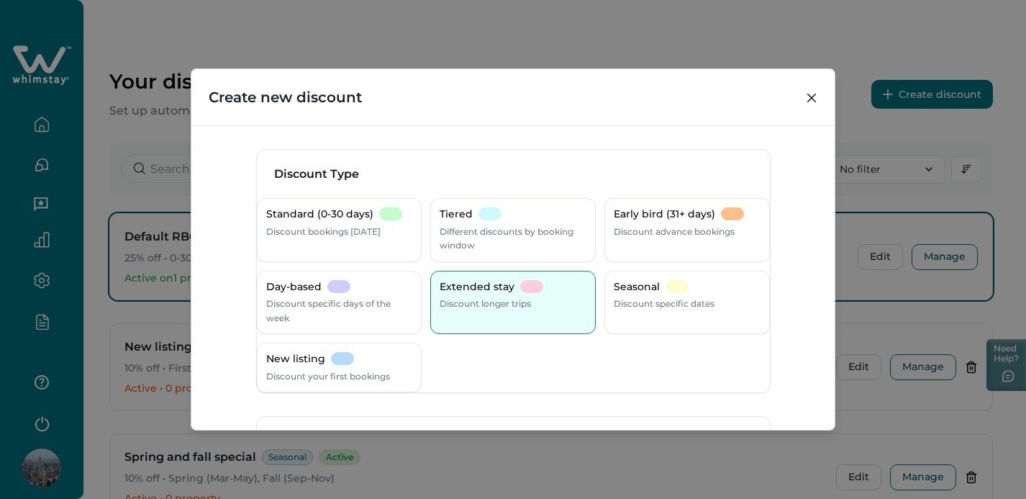 This screenshot has width=1026, height=499. Describe the element at coordinates (664, 304) in the screenshot. I see `p: Discount specific dates` at that location.